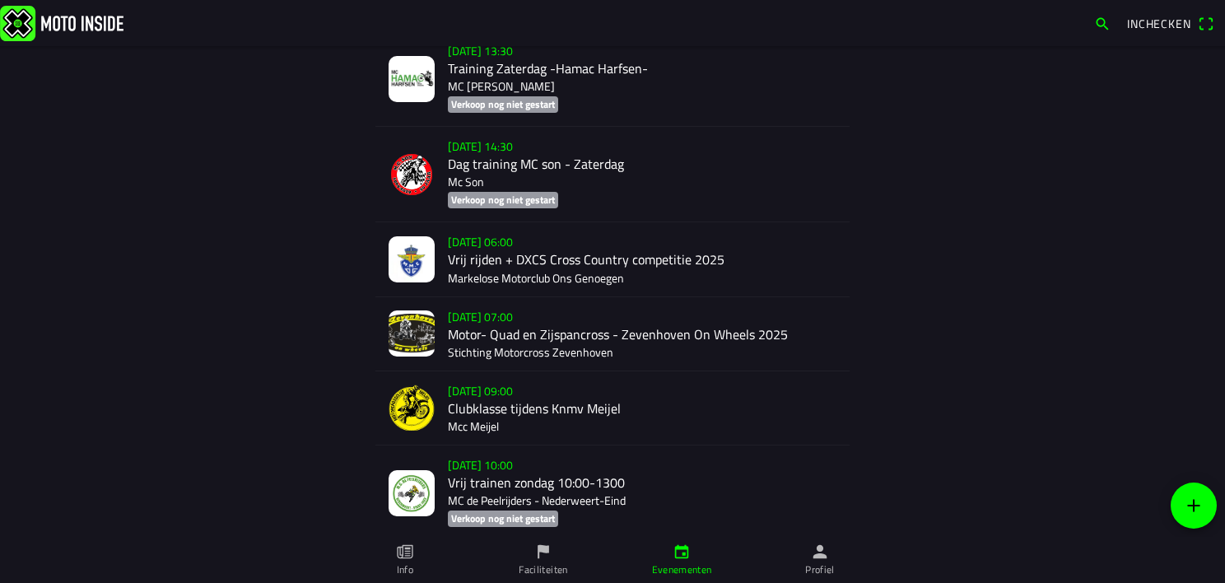  What do you see at coordinates (411, 79) in the screenshot?
I see `img: 7cEymm8sCid3If6kbhJAI24WpSS5QJjC9vpdNrlb.jpg` at bounding box center [411, 79].